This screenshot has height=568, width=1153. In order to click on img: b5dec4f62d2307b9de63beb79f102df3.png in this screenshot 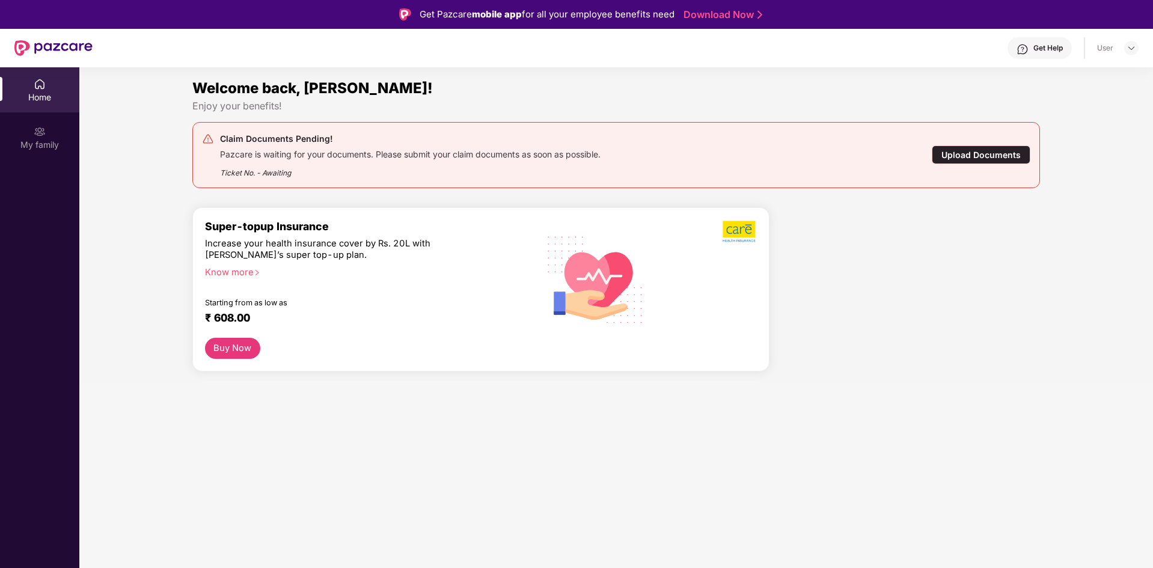, I will do `click(740, 231)`.